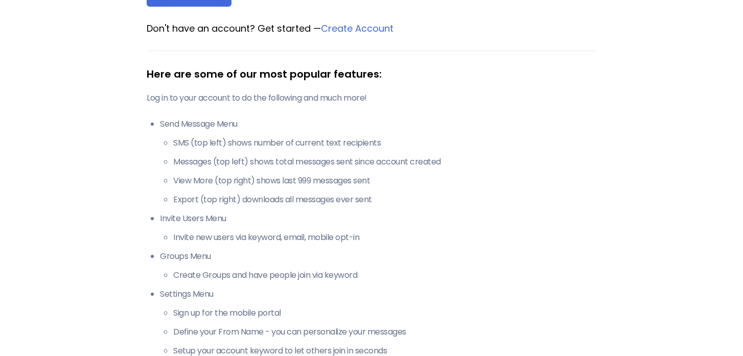 The width and height of the screenshot is (743, 356). I want to click on li: Messages (top left) shows total messages sent since account created, so click(385, 162).